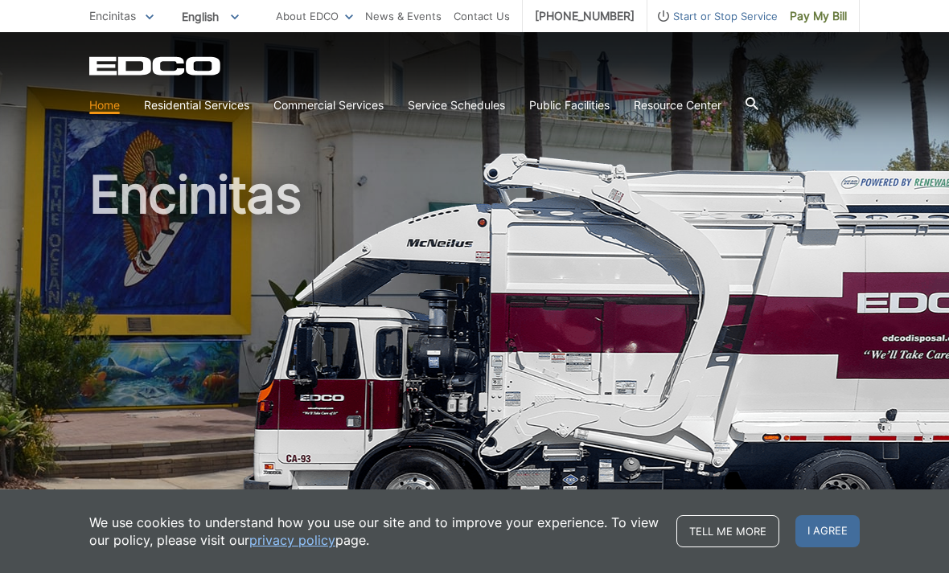 The image size is (949, 573). I want to click on p: We use cookies to understand how you use our site and to improve your experience. To view our pol..., so click(375, 531).